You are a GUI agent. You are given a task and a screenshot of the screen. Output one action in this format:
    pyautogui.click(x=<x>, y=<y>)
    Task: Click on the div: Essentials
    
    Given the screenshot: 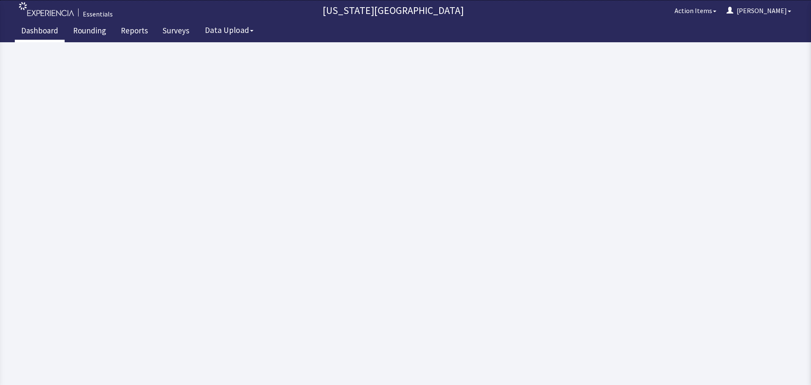 What is the action you would take?
    pyautogui.click(x=98, y=14)
    